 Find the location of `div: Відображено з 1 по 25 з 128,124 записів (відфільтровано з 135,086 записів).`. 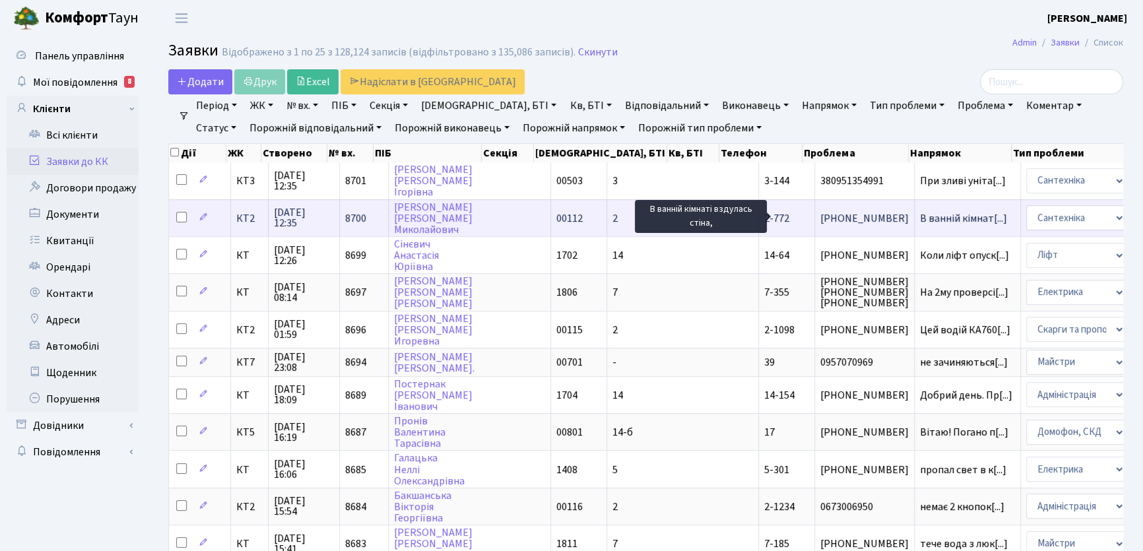

div: Відображено з 1 по 25 з 128,124 записів (відфільтровано з 135,086 записів). is located at coordinates (399, 52).